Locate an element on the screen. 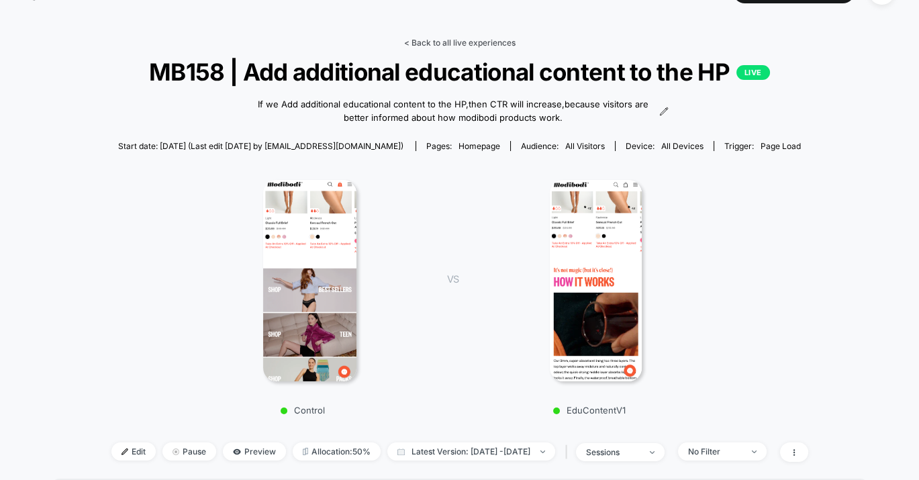 The image size is (919, 480). span: Device: is located at coordinates (664, 146).